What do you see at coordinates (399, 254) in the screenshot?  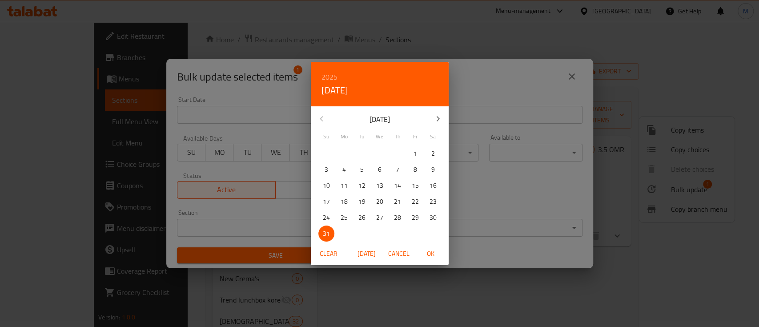 I see `button: Cancel` at bounding box center [399, 254].